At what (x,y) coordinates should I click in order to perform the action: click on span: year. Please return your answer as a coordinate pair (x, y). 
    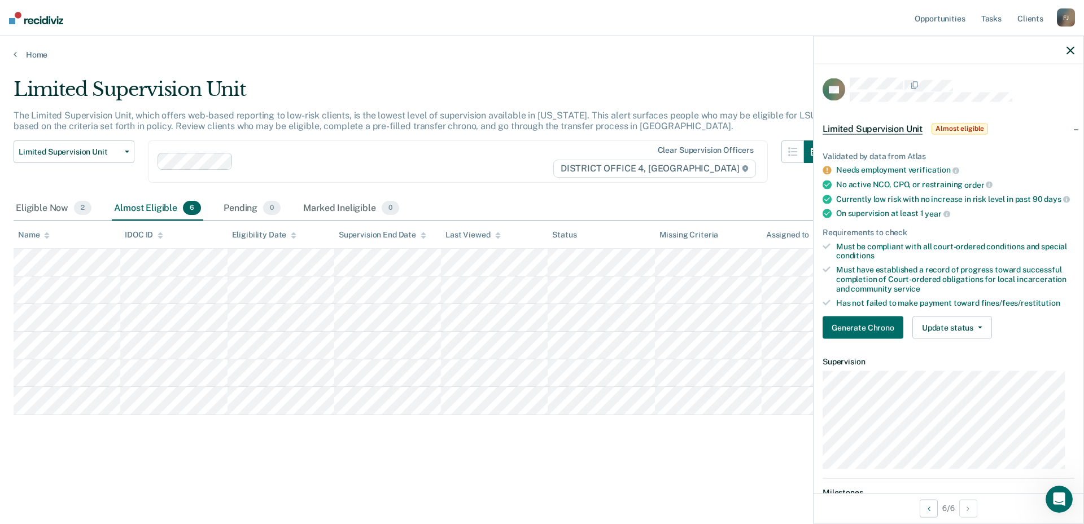
    Looking at the image, I should click on (937, 213).